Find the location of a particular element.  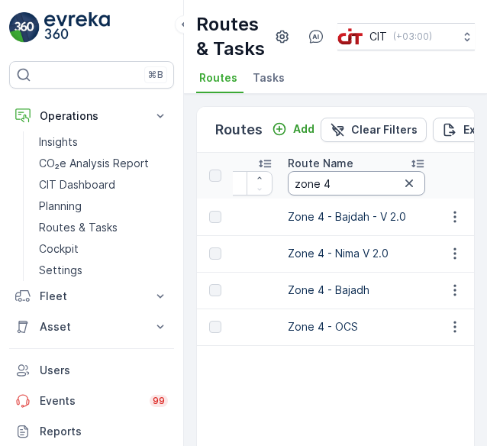

a: Planning is located at coordinates (103, 206).